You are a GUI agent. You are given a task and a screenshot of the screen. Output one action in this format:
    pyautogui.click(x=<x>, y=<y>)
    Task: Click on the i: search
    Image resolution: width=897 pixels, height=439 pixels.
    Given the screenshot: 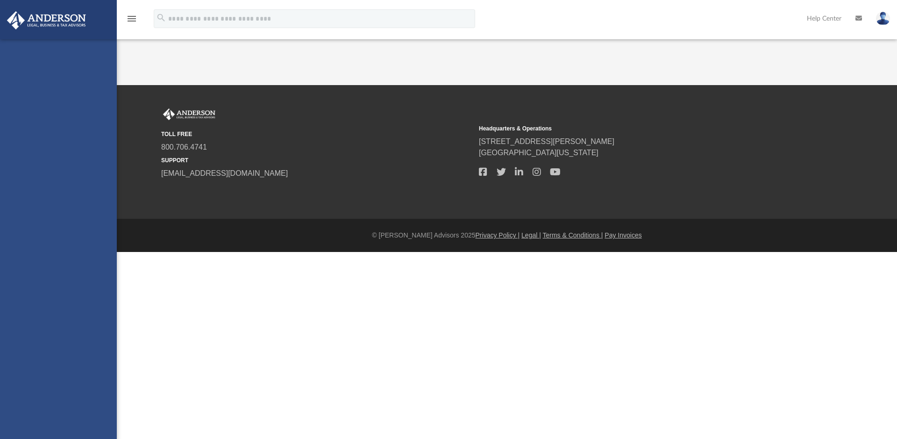 What is the action you would take?
    pyautogui.click(x=161, y=18)
    